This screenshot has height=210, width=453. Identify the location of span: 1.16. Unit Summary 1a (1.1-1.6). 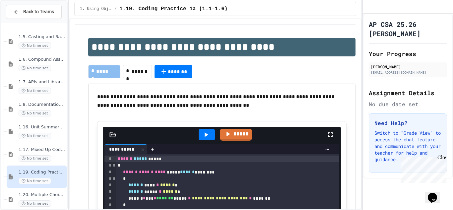
(42, 127).